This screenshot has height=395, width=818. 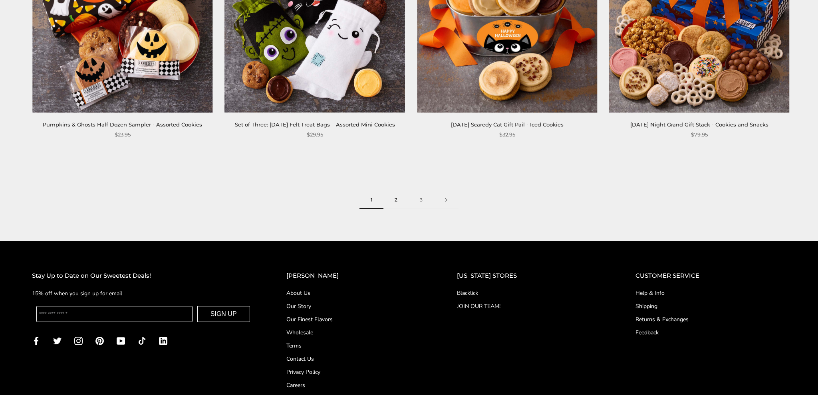 What do you see at coordinates (507, 135) in the screenshot?
I see `span: $32.95` at bounding box center [507, 135].